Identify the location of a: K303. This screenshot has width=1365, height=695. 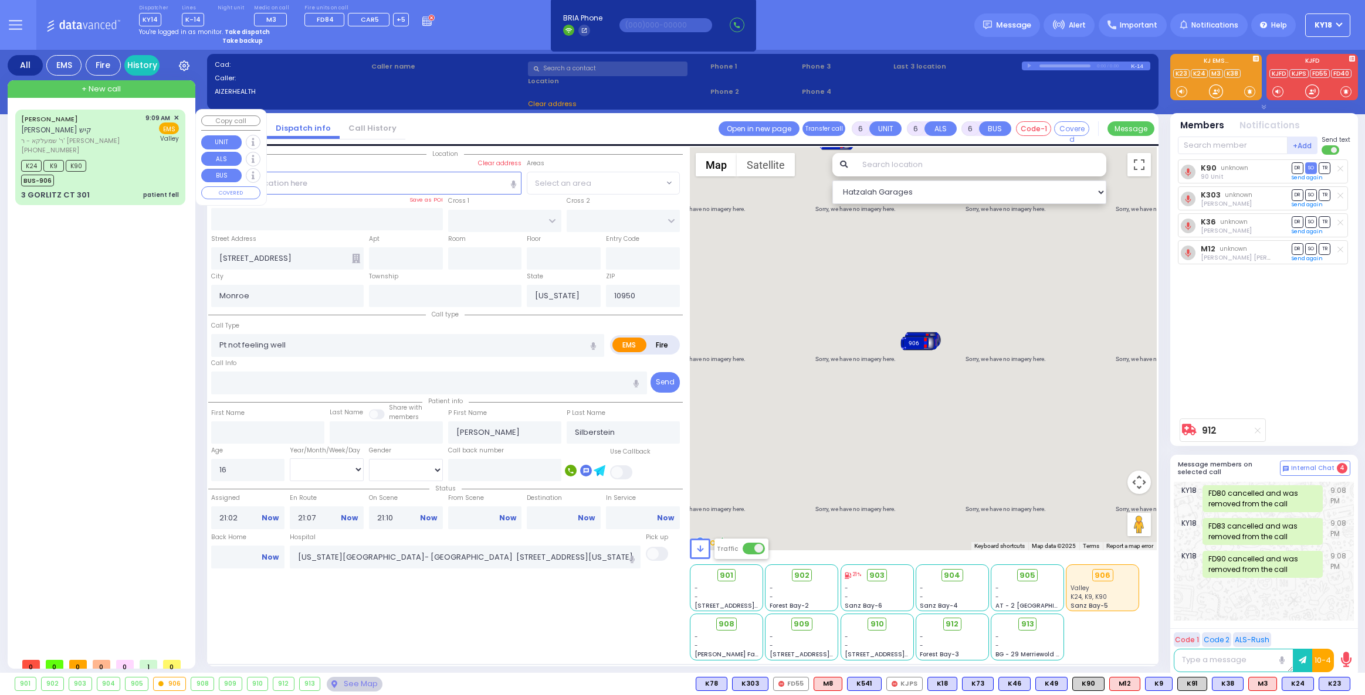
(1210, 195).